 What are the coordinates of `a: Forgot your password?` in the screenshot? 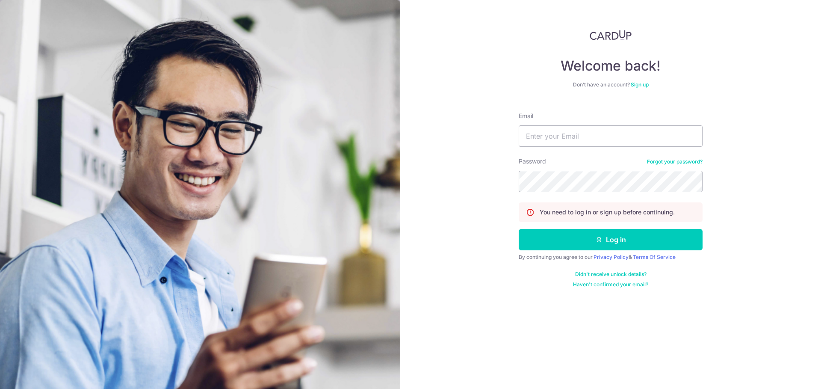 It's located at (675, 162).